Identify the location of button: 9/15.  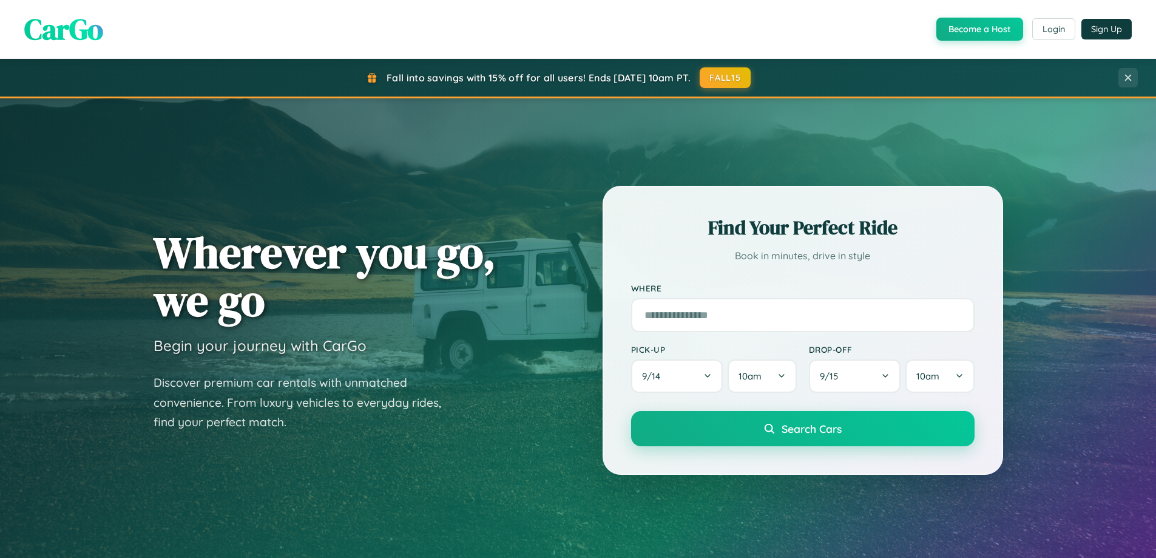
(855, 376).